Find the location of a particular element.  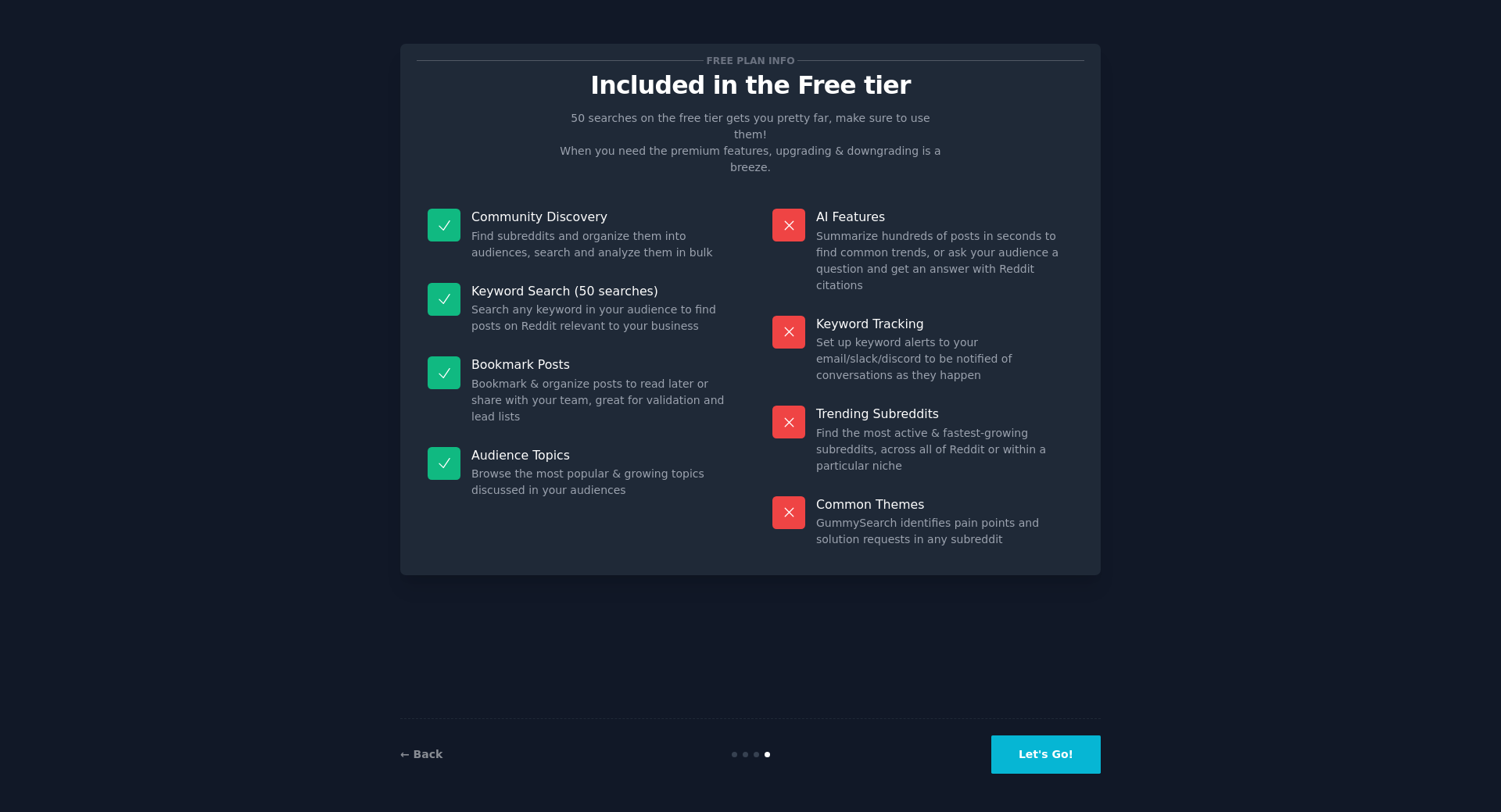

p: Trending Subreddits is located at coordinates (944, 414).